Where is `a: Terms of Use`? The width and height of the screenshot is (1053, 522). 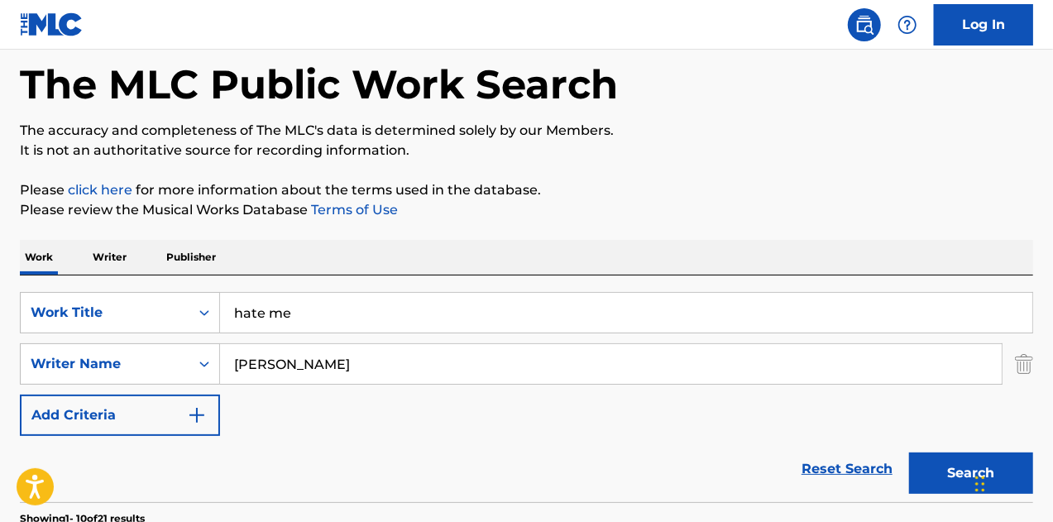 a: Terms of Use is located at coordinates (353, 209).